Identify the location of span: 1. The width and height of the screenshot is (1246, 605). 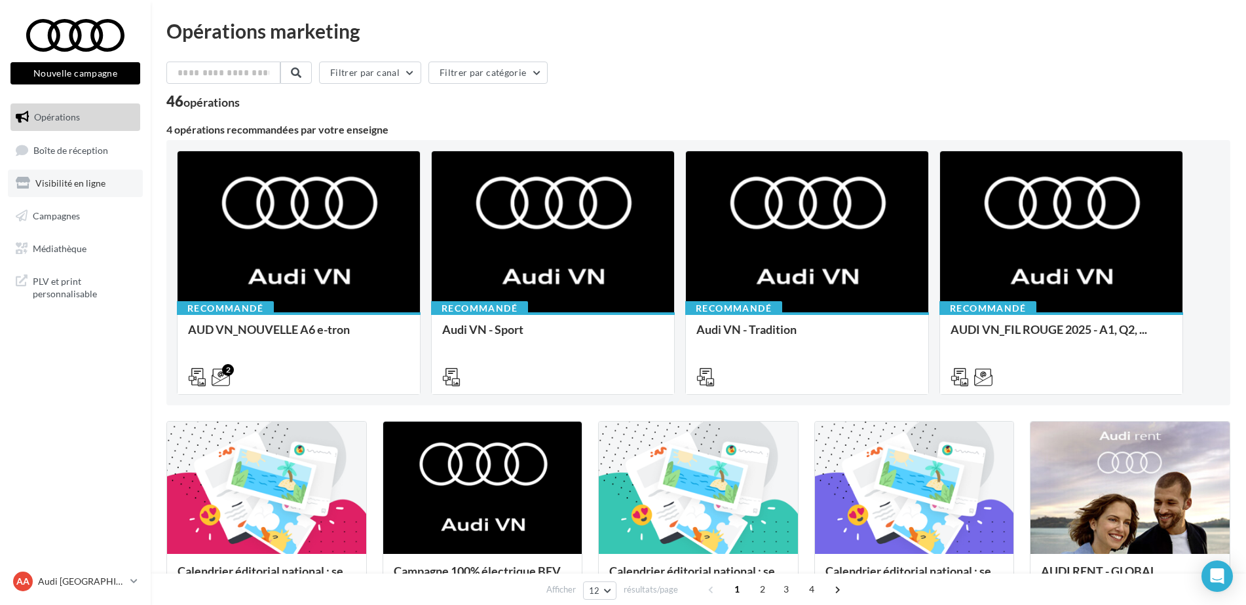
(737, 590).